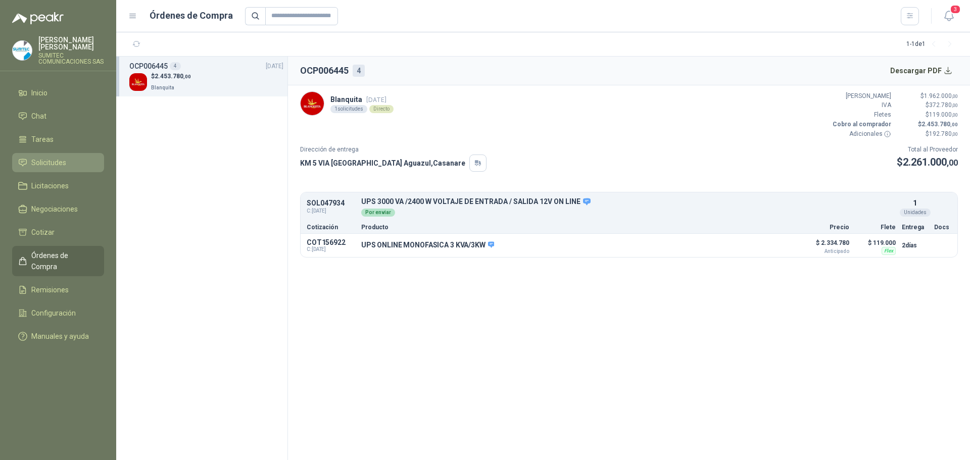  Describe the element at coordinates (949, 16) in the screenshot. I see `button: 3` at that location.